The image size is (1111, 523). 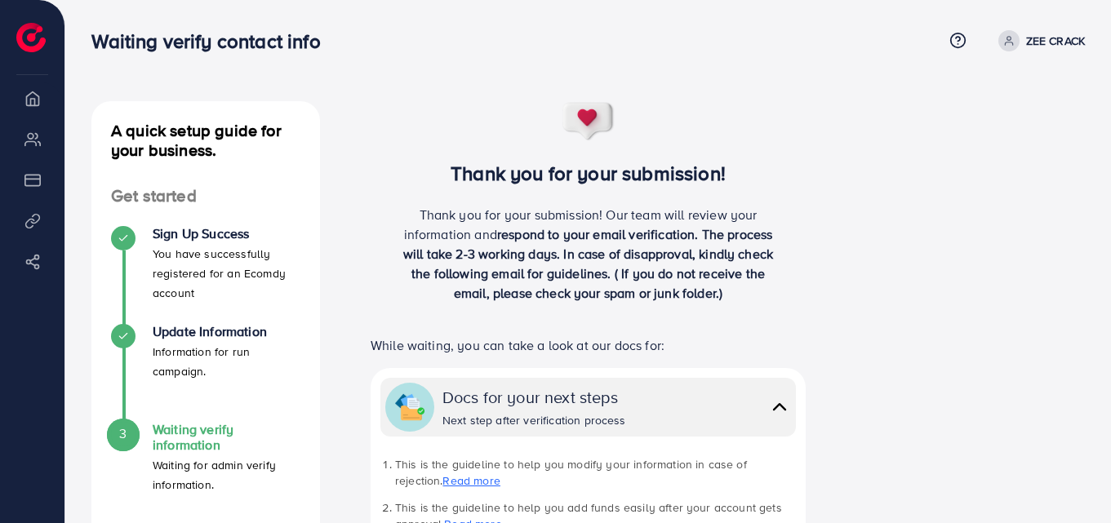 I want to click on p: You have successfully registered for an Ecomdy account, so click(x=226, y=273).